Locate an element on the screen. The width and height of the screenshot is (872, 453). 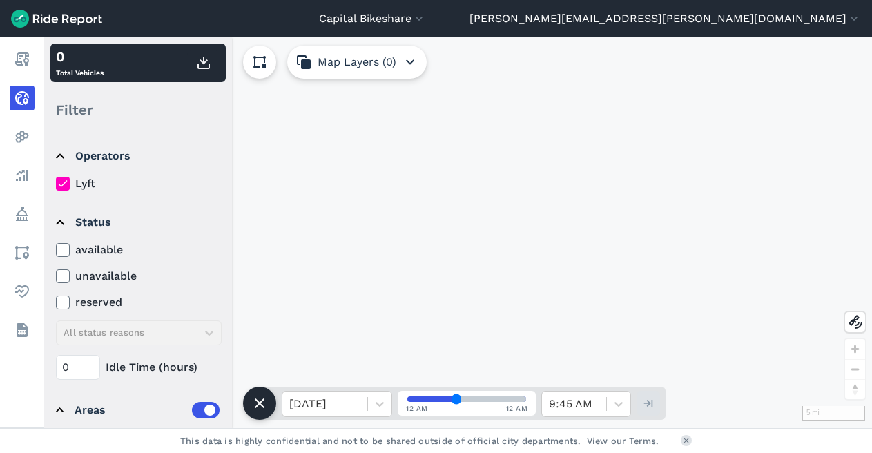
a: Analyze is located at coordinates (22, 175).